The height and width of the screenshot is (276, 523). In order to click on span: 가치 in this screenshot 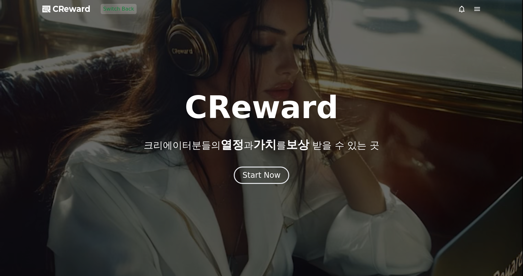, I will do `click(265, 144)`.